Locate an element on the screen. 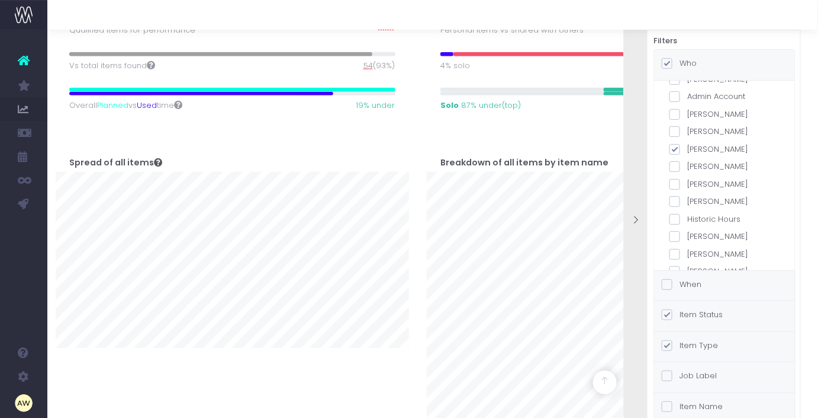 The image size is (818, 418). span: Vs total items found is located at coordinates (112, 66).